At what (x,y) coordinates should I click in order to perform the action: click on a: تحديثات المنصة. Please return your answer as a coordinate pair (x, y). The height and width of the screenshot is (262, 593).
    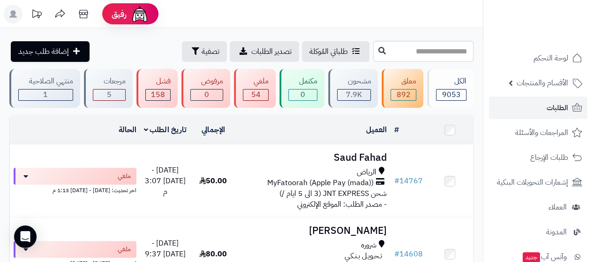
    Looking at the image, I should click on (37, 15).